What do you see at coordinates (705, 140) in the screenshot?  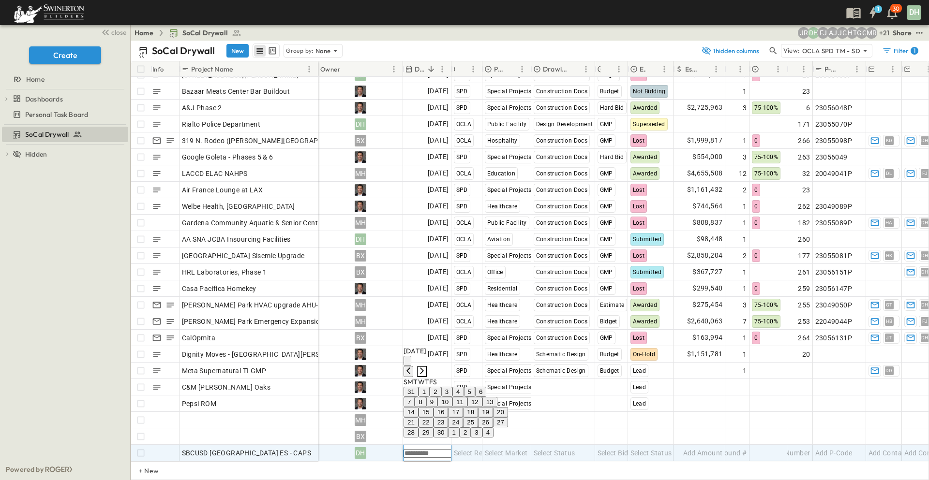 I see `span: $1,999,817` at bounding box center [705, 140].